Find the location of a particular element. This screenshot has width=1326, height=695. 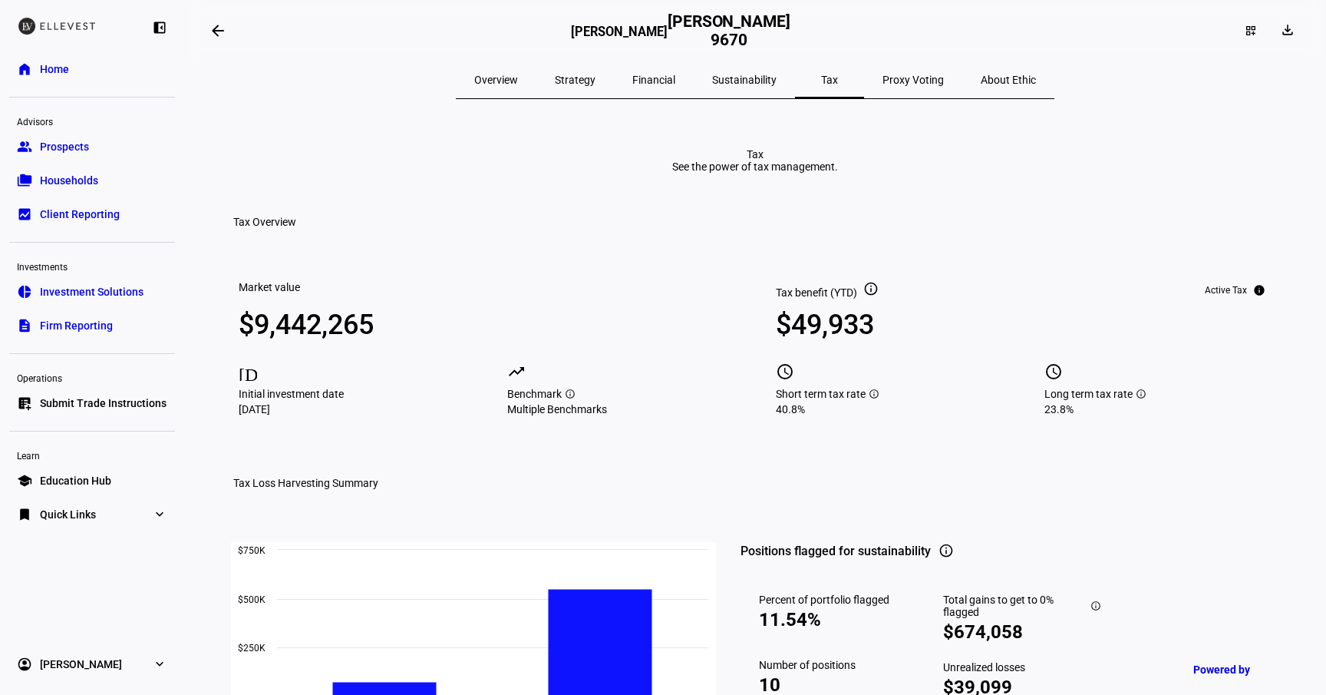

div: $9,442,265 is located at coordinates (352, 325).